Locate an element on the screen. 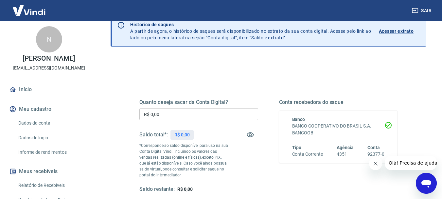 This screenshot has width=442, height=199. p: A partir de agora, o histórico de saques será disponibilizado no extrato da sua conta digital. Ac... is located at coordinates (250, 31).